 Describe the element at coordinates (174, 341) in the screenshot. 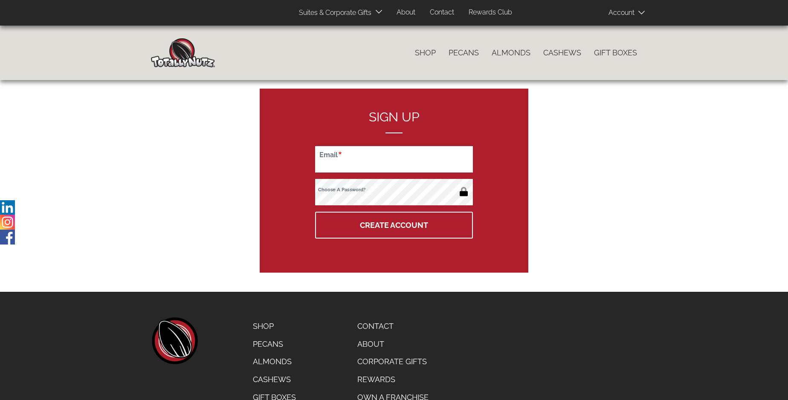

I see `a: home` at that location.